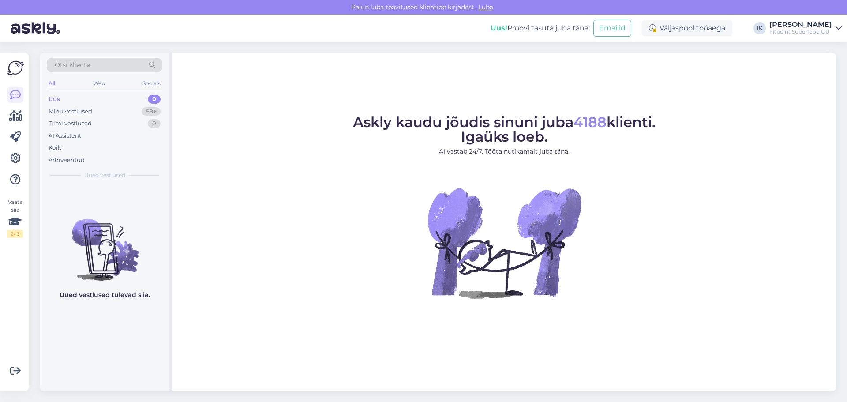 The width and height of the screenshot is (847, 402). Describe the element at coordinates (15, 218) in the screenshot. I see `div: Vaata siia` at that location.